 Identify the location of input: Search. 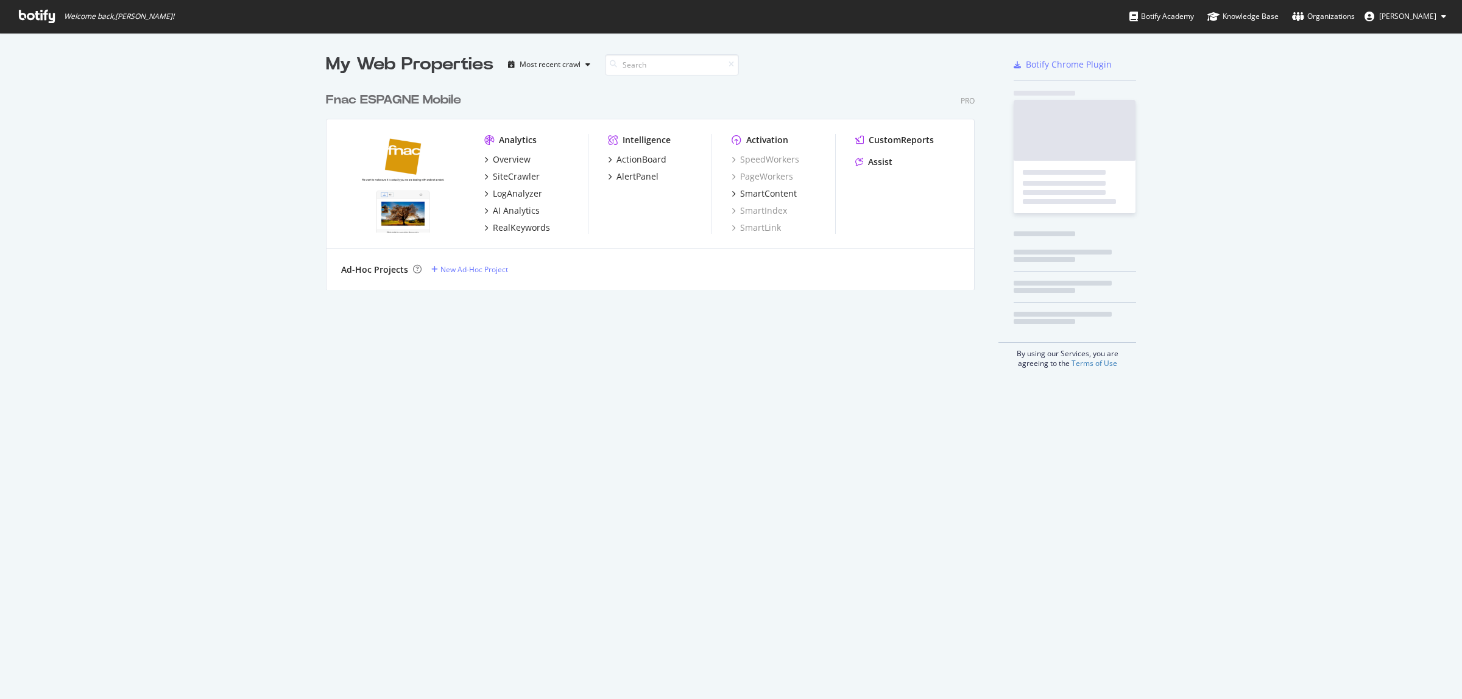
(672, 65).